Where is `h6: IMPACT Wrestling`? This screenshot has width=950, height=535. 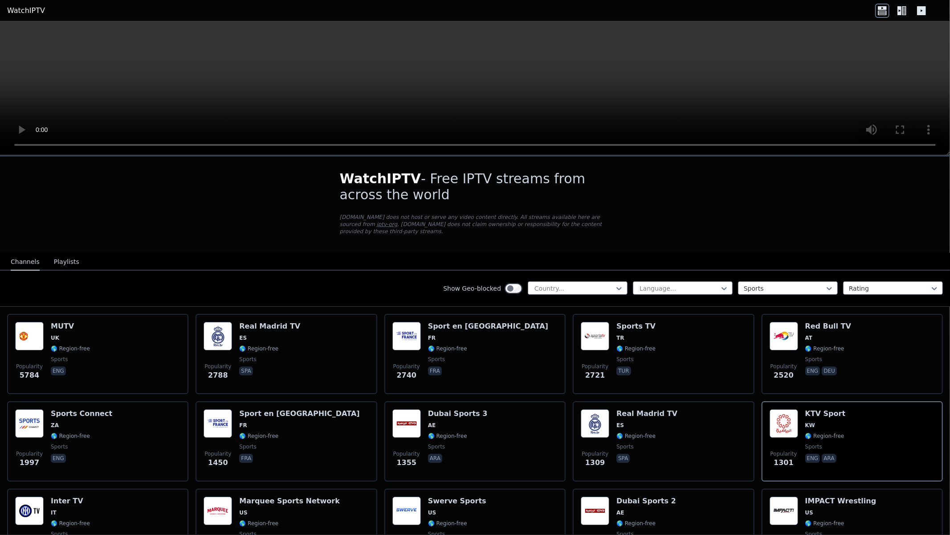
h6: IMPACT Wrestling is located at coordinates (841, 501).